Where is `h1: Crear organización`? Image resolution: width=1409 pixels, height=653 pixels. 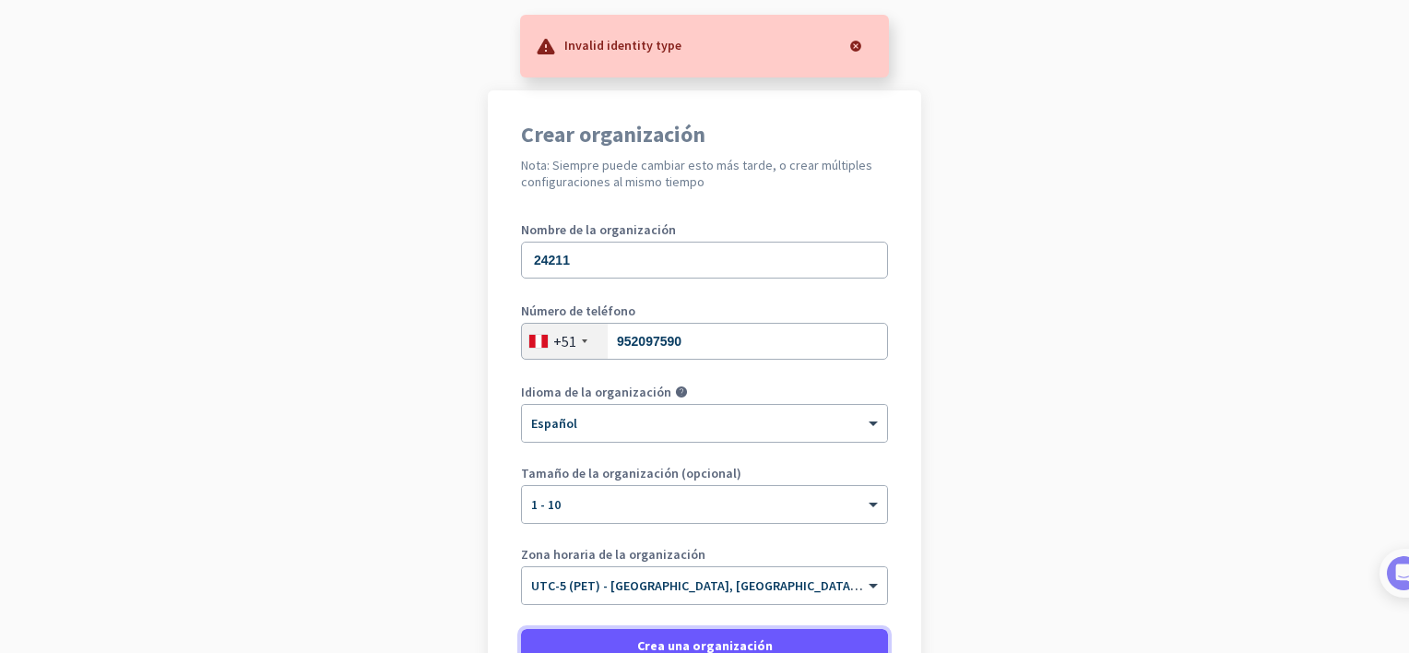 h1: Crear organización is located at coordinates (705, 135).